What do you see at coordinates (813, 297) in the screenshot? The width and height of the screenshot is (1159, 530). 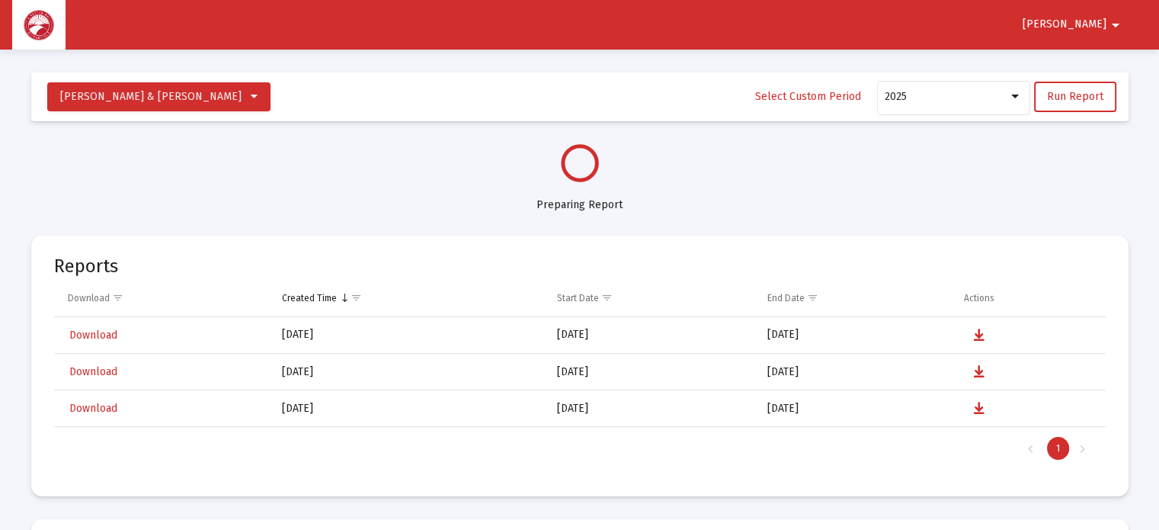 I see `span: Show filter options for column 'End Date'` at bounding box center [813, 297].